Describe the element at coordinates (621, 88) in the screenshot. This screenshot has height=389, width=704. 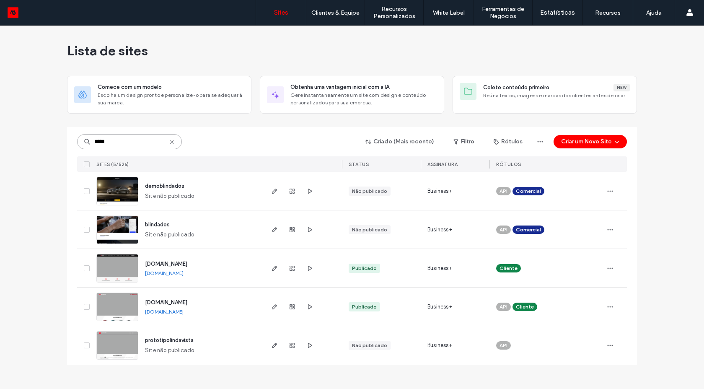
I see `div: New` at that location.